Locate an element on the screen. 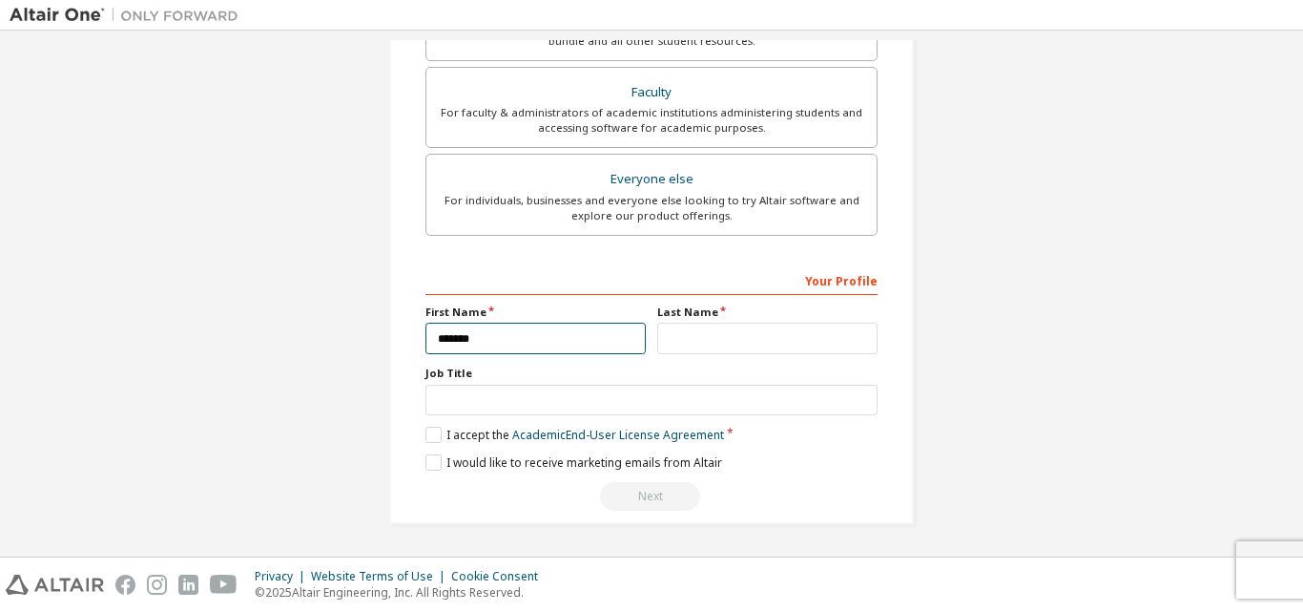 This screenshot has height=612, width=1303. p: © 2025 Altair Engineering, Inc. All Rights Reserved. is located at coordinates (402, 592).